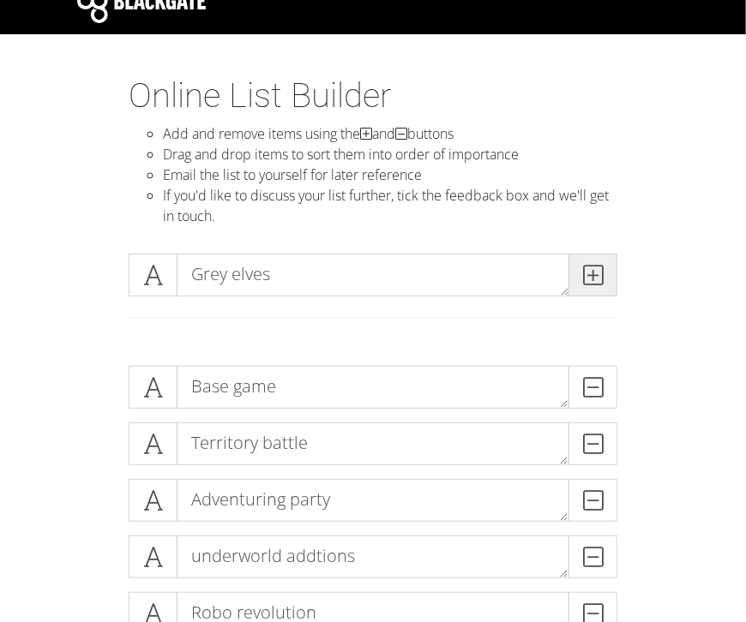  I want to click on li: If you'd like to discuss your list further, tick the feedback box and we'll get in touch., so click(390, 206).